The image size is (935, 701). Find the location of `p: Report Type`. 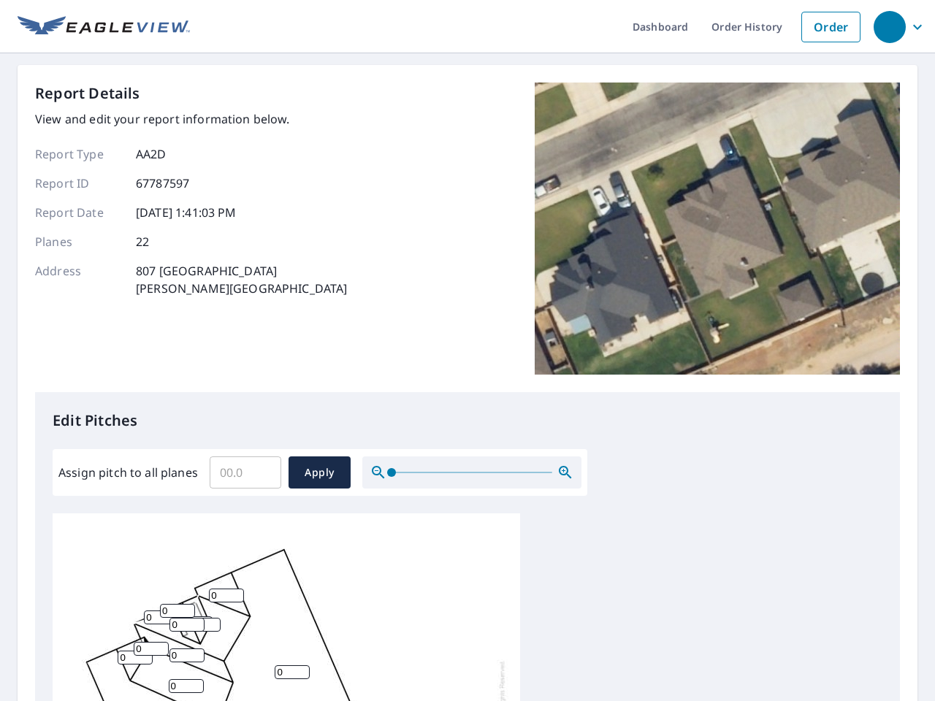

p: Report Type is located at coordinates (79, 154).